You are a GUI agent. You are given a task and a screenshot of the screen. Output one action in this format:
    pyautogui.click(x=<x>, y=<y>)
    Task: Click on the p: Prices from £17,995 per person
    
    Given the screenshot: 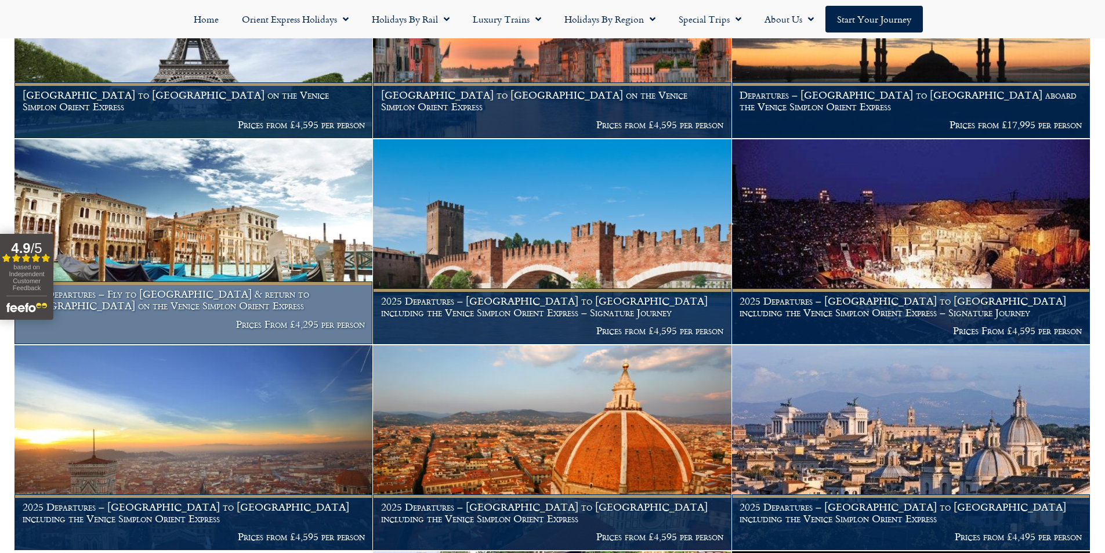 What is the action you would take?
    pyautogui.click(x=911, y=125)
    